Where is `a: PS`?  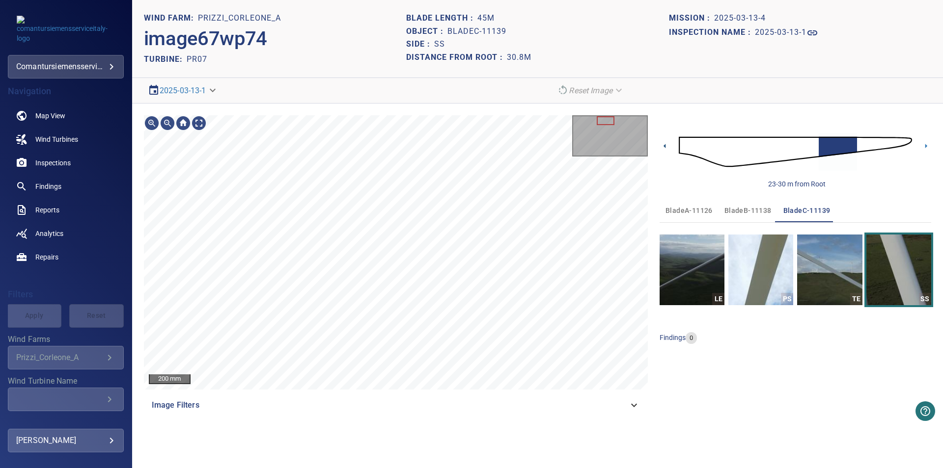
a: PS is located at coordinates (760, 270).